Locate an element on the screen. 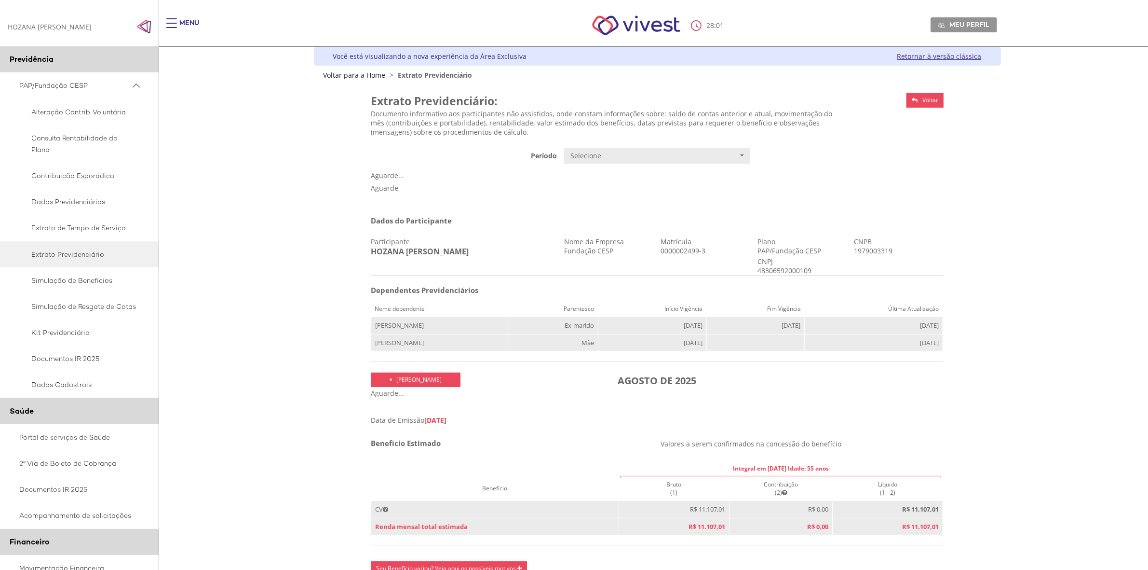 This screenshot has height=570, width=1148. img: Vivest is located at coordinates (636, 25).